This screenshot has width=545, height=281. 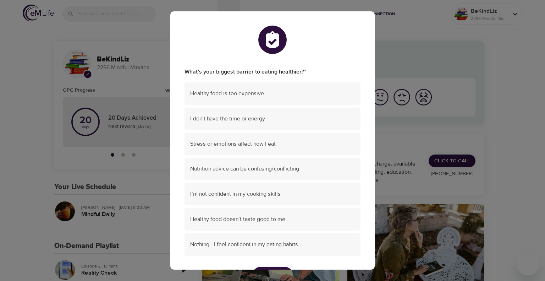 What do you see at coordinates (272, 168) in the screenshot?
I see `span: Nutrition advice can be confusing/conflicting` at bounding box center [272, 168].